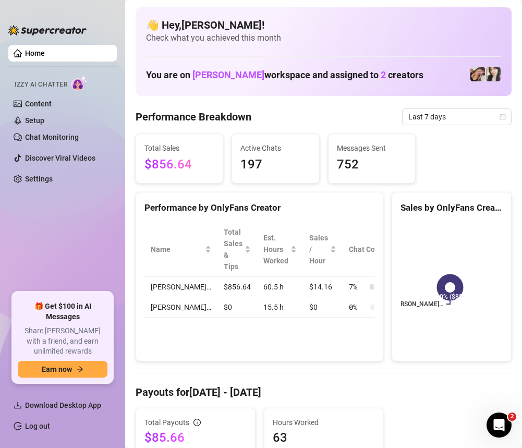 The height and width of the screenshot is (448, 522). I want to click on span: 63, so click(324, 437).